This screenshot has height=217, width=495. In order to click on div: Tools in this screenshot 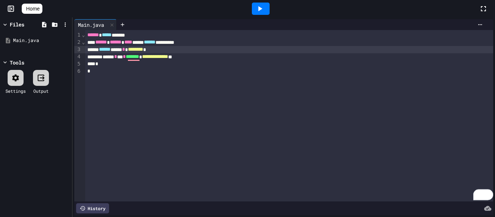, I will do `click(17, 62)`.